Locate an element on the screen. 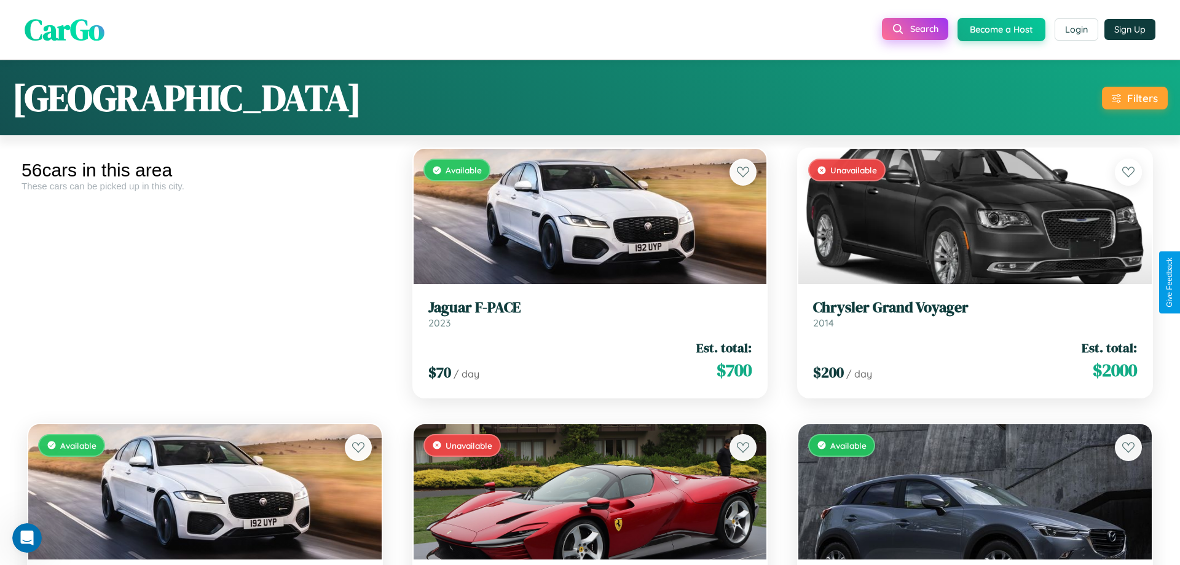  span: $ 200 is located at coordinates (828, 372).